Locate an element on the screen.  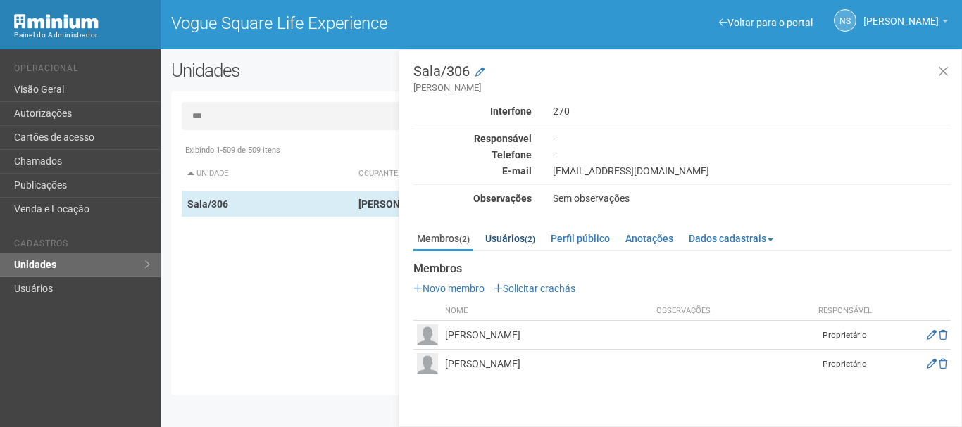
a: NS is located at coordinates (845, 20).